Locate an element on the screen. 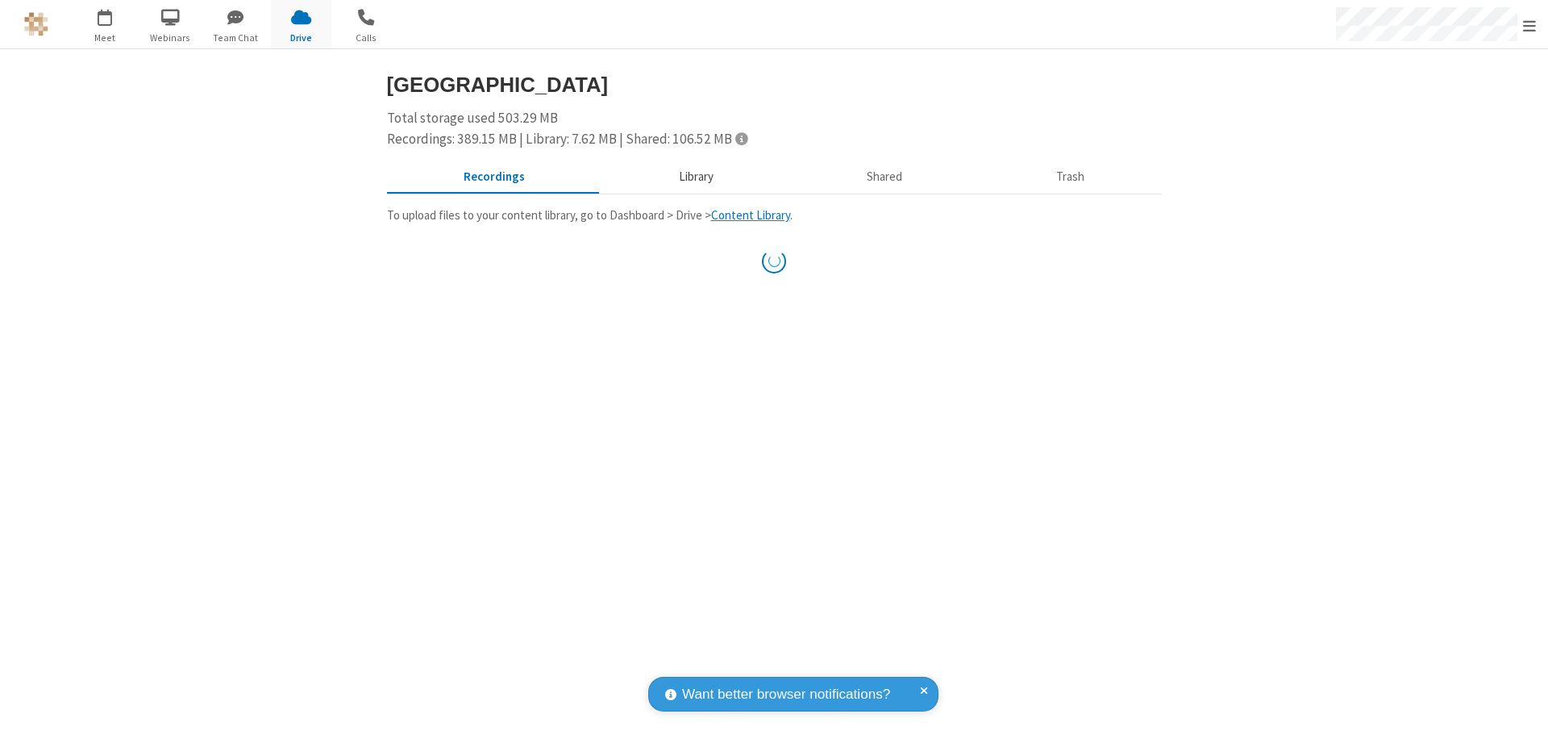  button: Shared during meetings is located at coordinates (885, 177).